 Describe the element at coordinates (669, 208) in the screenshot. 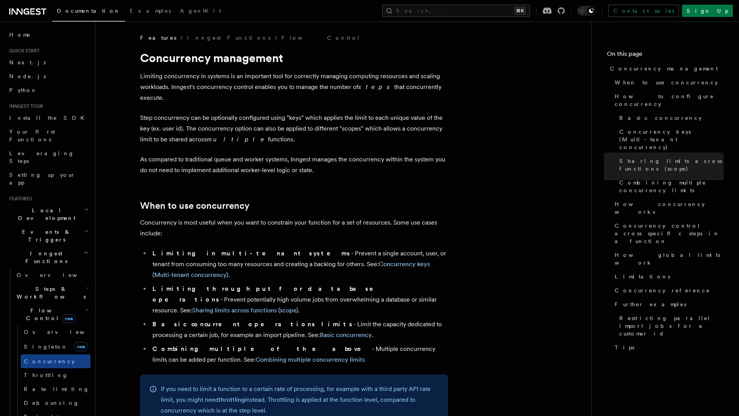

I see `span: How concurrency works` at that location.